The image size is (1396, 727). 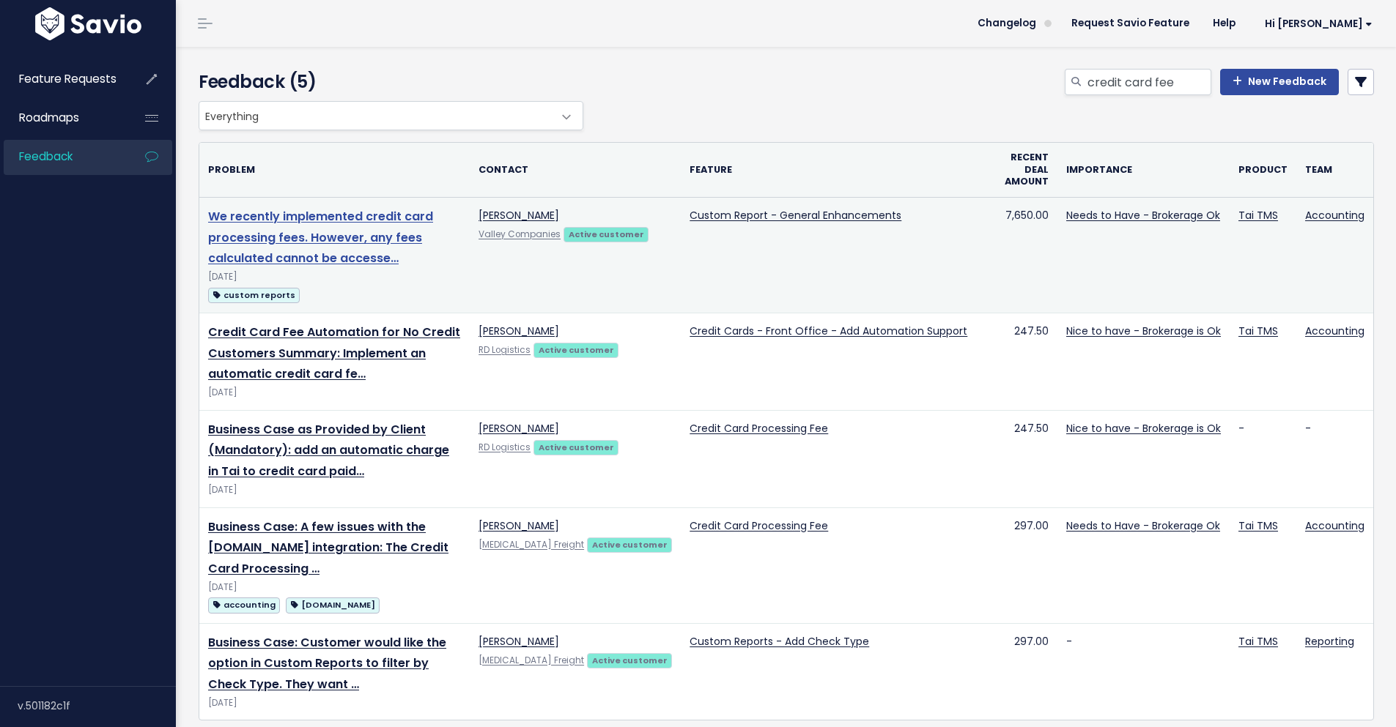 What do you see at coordinates (97, 706) in the screenshot?
I see `div: v.501182c1f` at bounding box center [97, 706].